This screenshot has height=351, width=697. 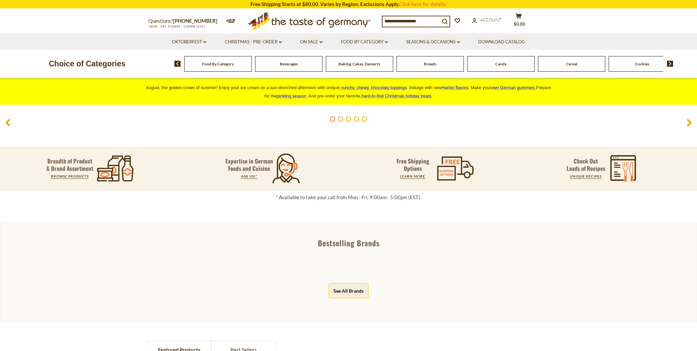 What do you see at coordinates (519, 24) in the screenshot?
I see `span: $0.00` at bounding box center [519, 24].